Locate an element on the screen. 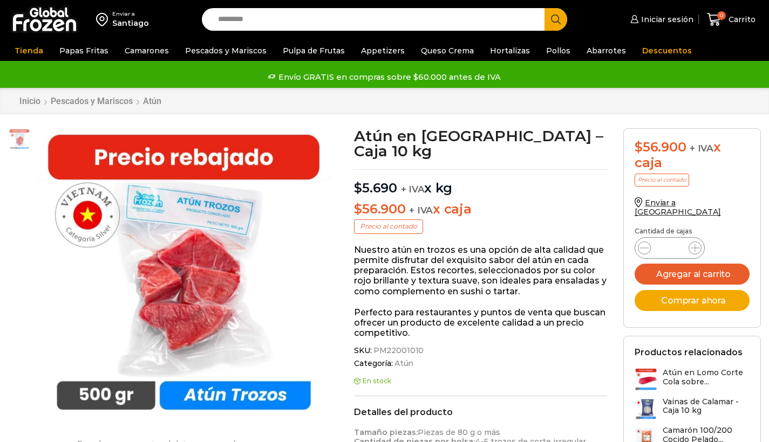 This screenshot has height=442, width=769. span: Categoría: is located at coordinates (480, 364).